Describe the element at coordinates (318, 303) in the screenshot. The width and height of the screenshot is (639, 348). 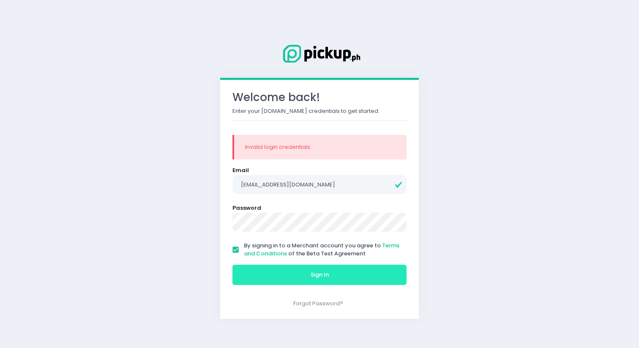
I see `a: Forgot Password?` at that location.